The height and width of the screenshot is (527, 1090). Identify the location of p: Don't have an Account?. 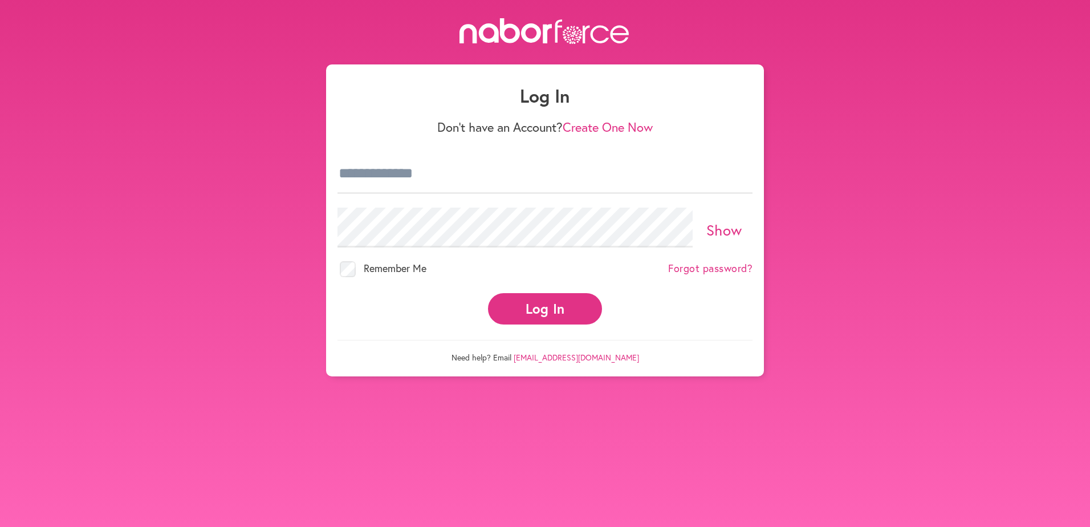
(545, 127).